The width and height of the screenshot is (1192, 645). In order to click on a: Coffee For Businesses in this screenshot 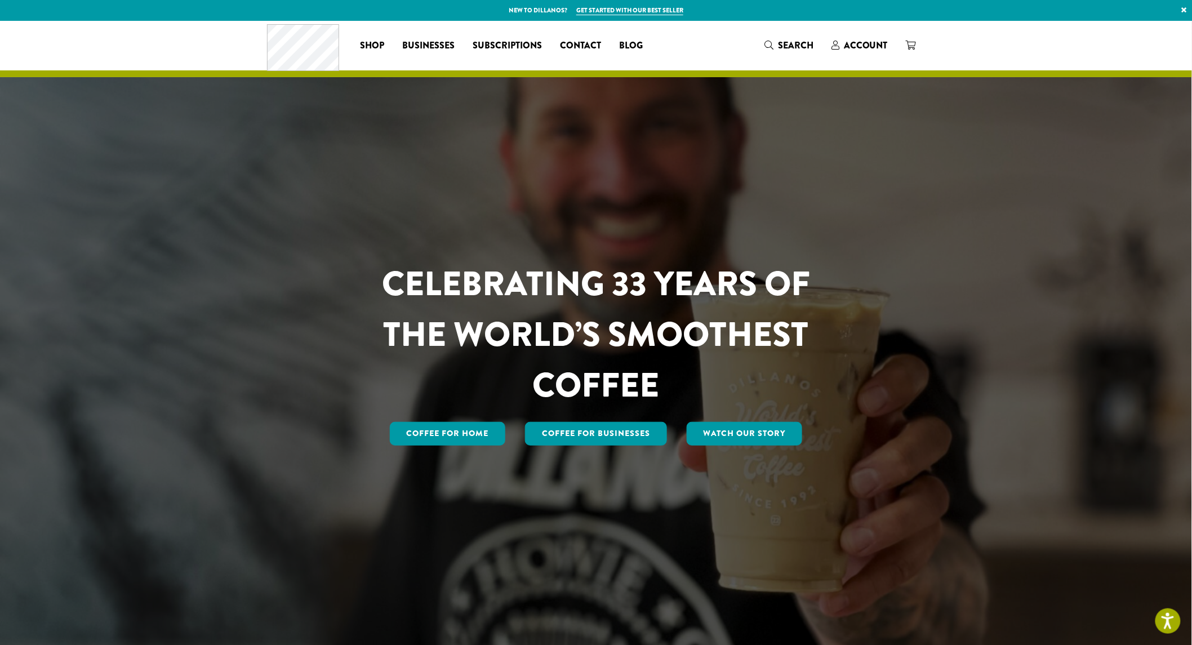, I will do `click(596, 434)`.